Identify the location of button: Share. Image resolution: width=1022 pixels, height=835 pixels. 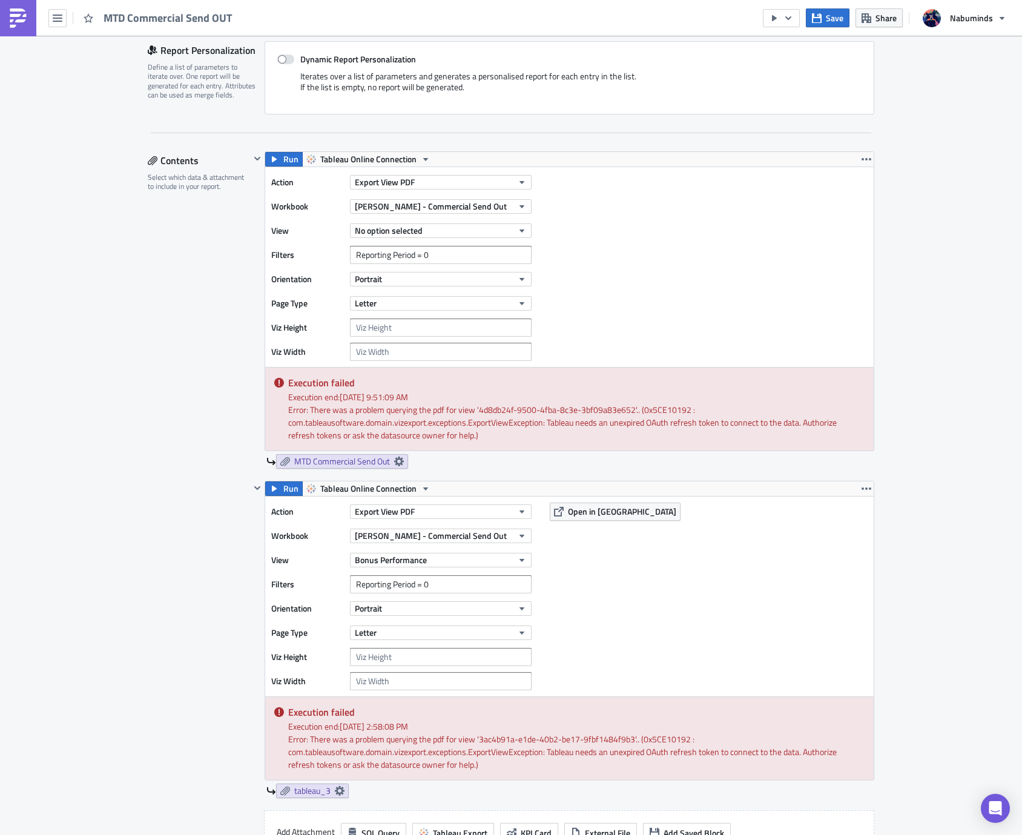
(879, 18).